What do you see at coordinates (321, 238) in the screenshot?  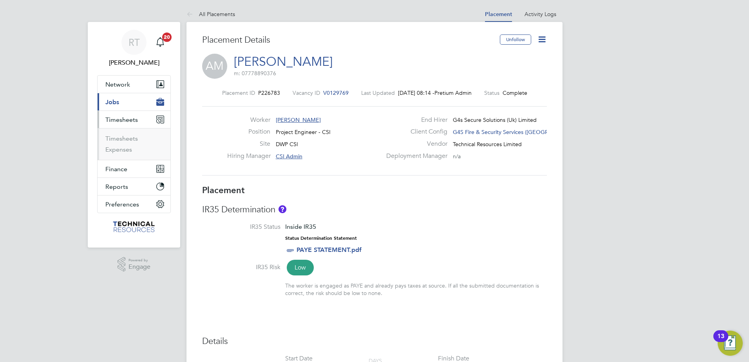 I see `strong: Status Determination Statement` at bounding box center [321, 238].